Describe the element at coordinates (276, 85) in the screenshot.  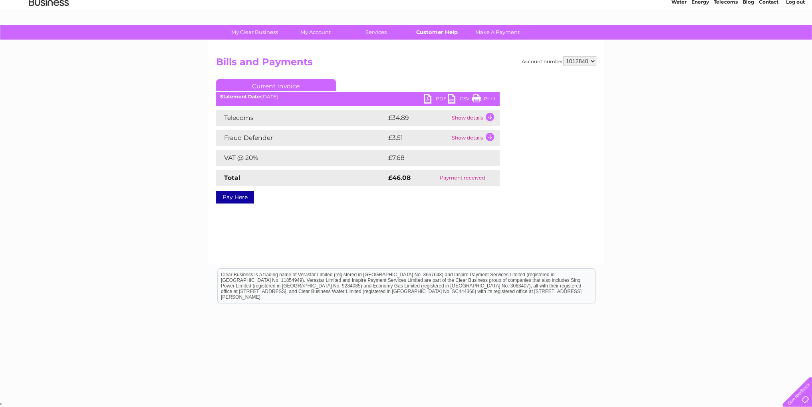
I see `a: Current Invoice` at that location.